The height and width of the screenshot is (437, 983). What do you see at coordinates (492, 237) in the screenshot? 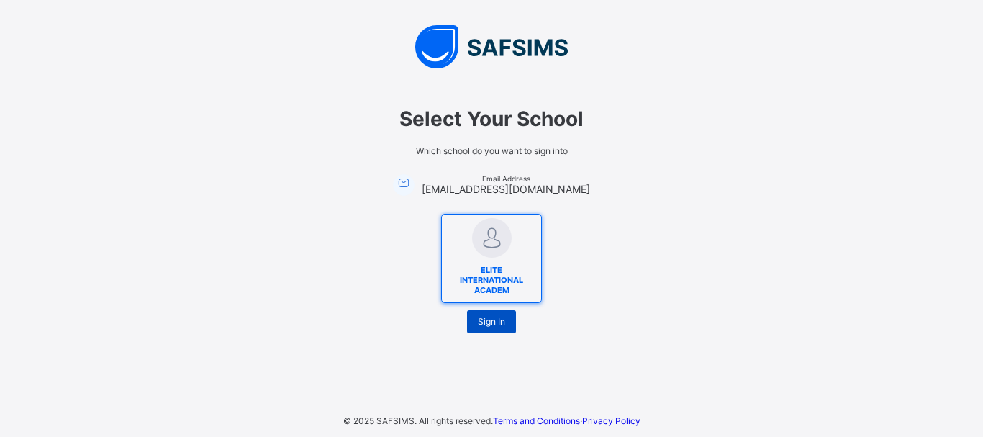
I see `img: ELITE INTERNATIONAL ACADEM` at bounding box center [492, 237].